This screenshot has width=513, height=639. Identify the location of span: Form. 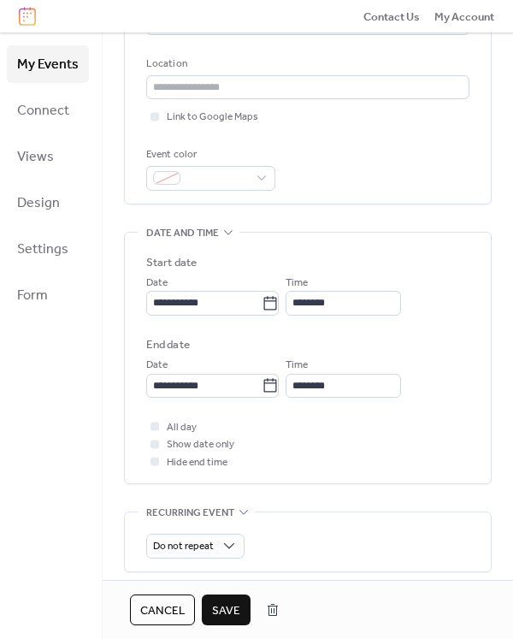
(33, 296).